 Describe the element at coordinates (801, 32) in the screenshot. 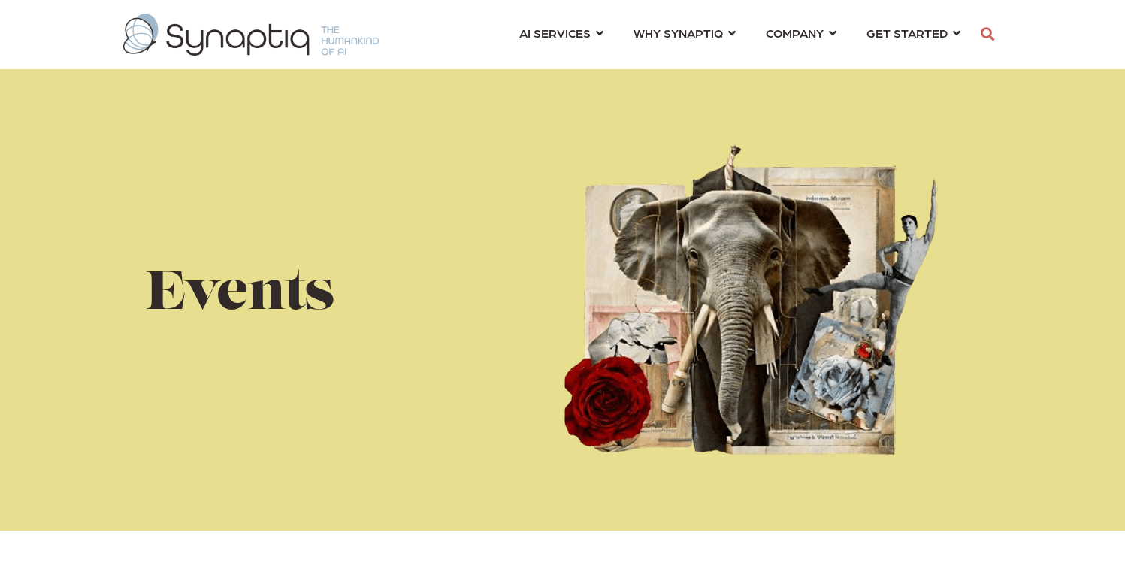

I see `a: COMPANY` at that location.